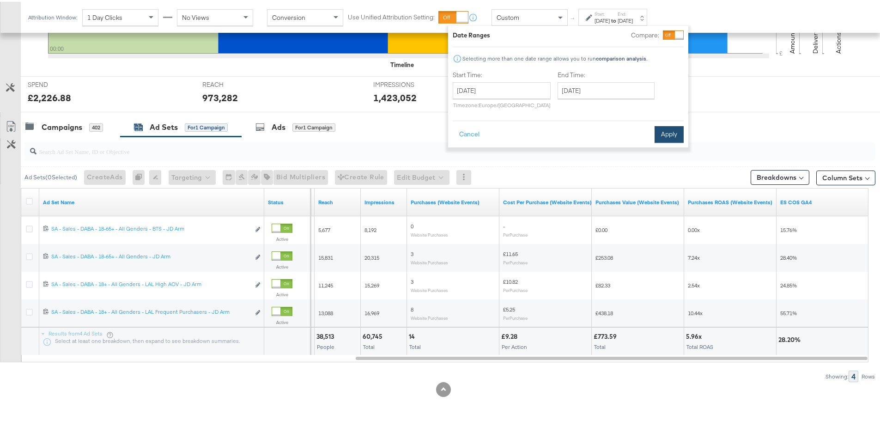 The height and width of the screenshot is (421, 880). What do you see at coordinates (412, 307) in the screenshot?
I see `span: 8` at bounding box center [412, 307].